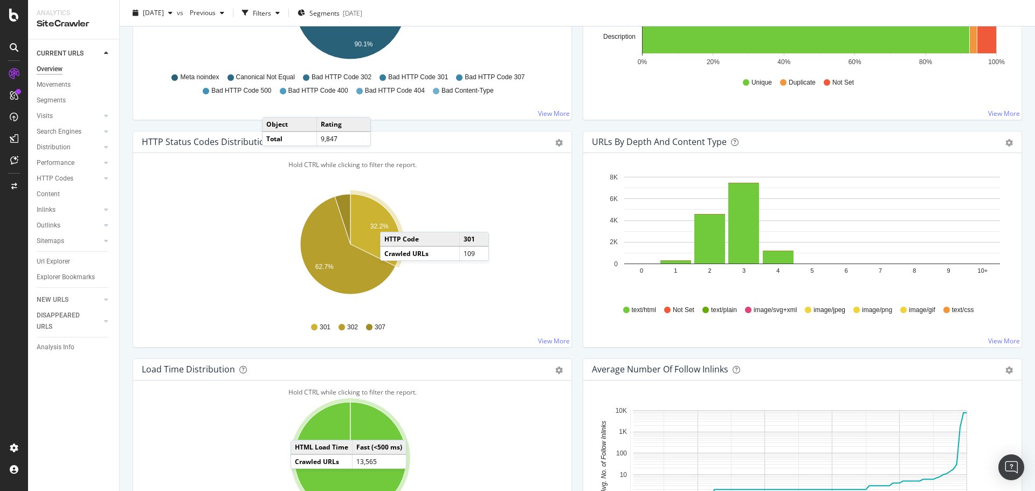 This screenshot has width=1035, height=491. What do you see at coordinates (322, 447) in the screenshot?
I see `td: HTML Load Time` at bounding box center [322, 447].